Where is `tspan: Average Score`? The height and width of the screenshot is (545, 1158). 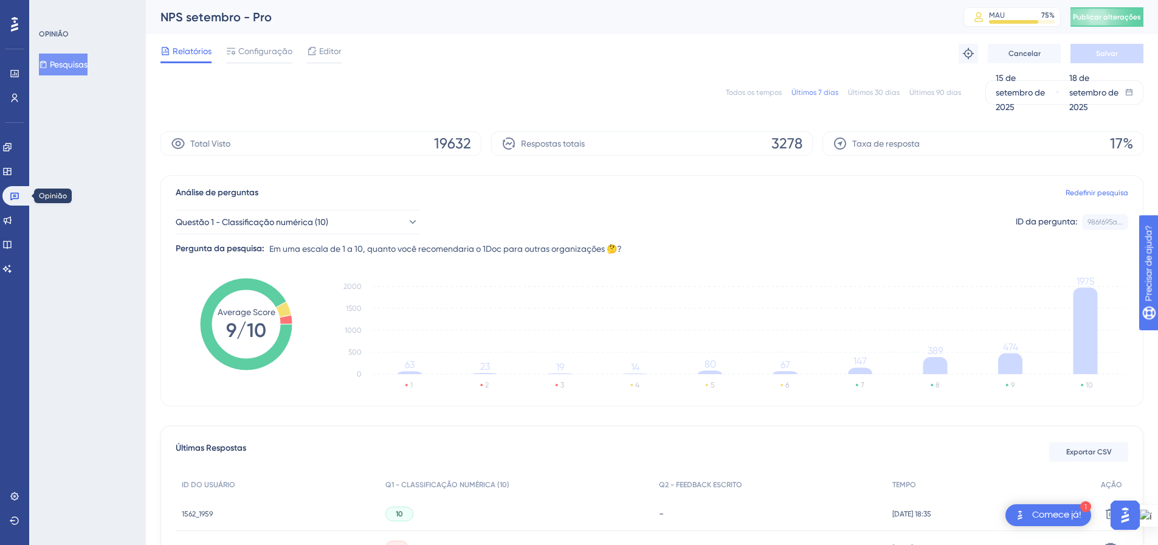 tspan: Average Score is located at coordinates (246, 312).